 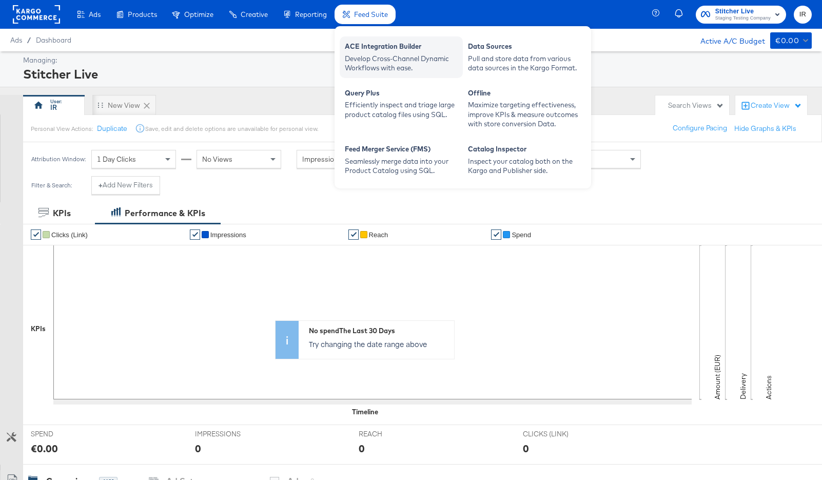 What do you see at coordinates (696, 105) in the screenshot?
I see `div: Search Views` at bounding box center [696, 105].